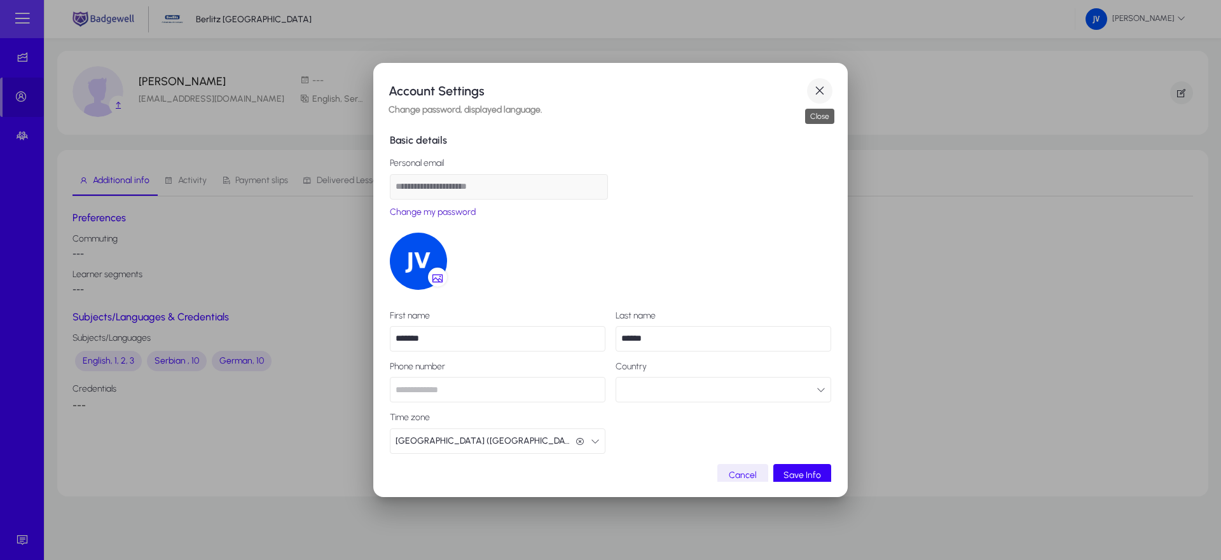  I want to click on label: Country, so click(723, 367).